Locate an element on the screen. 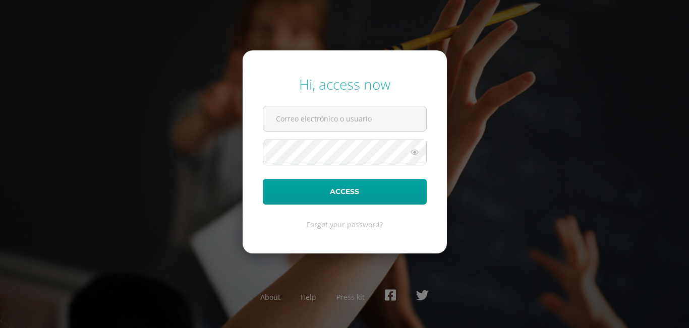 This screenshot has height=328, width=689. a: Help is located at coordinates (308, 297).